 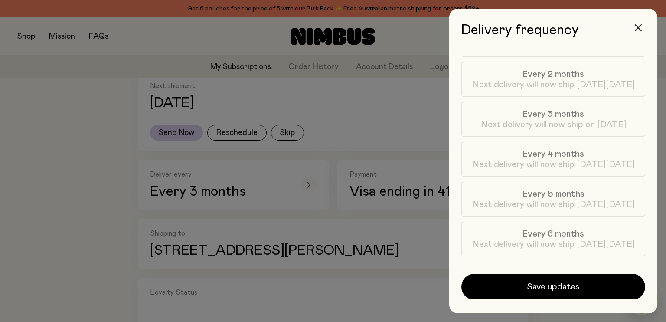 What do you see at coordinates (554, 114) in the screenshot?
I see `span: Every 3 months` at bounding box center [554, 114].